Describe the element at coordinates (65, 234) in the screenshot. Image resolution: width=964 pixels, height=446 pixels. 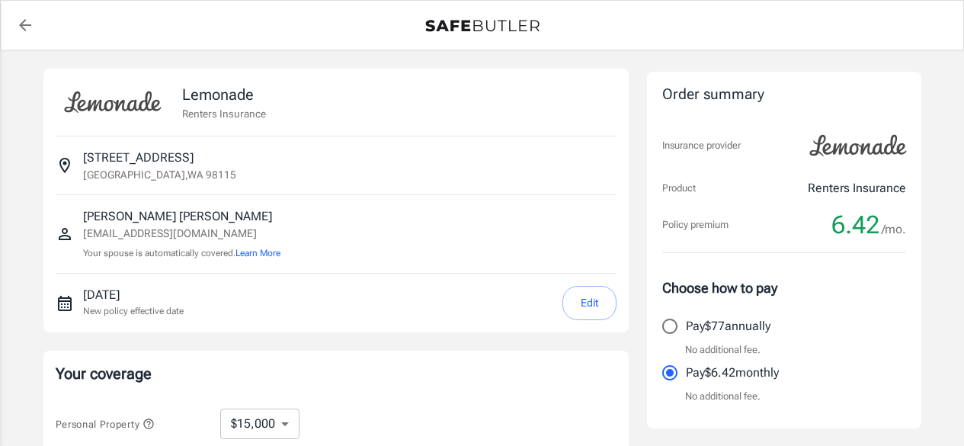
I see `svg: Insured person` at that location.